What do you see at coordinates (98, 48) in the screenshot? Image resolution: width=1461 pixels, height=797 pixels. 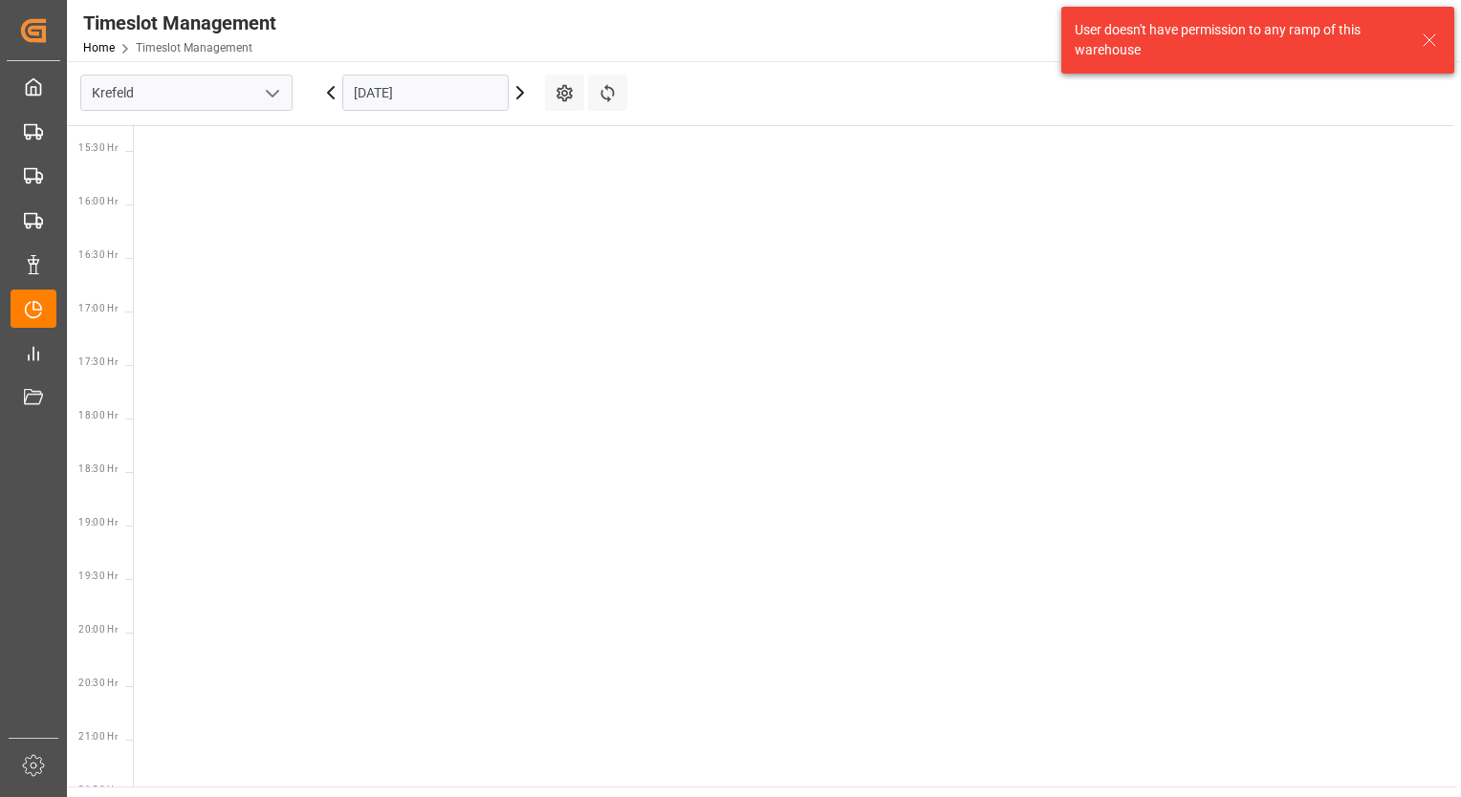 I see `a: Home` at bounding box center [98, 48].